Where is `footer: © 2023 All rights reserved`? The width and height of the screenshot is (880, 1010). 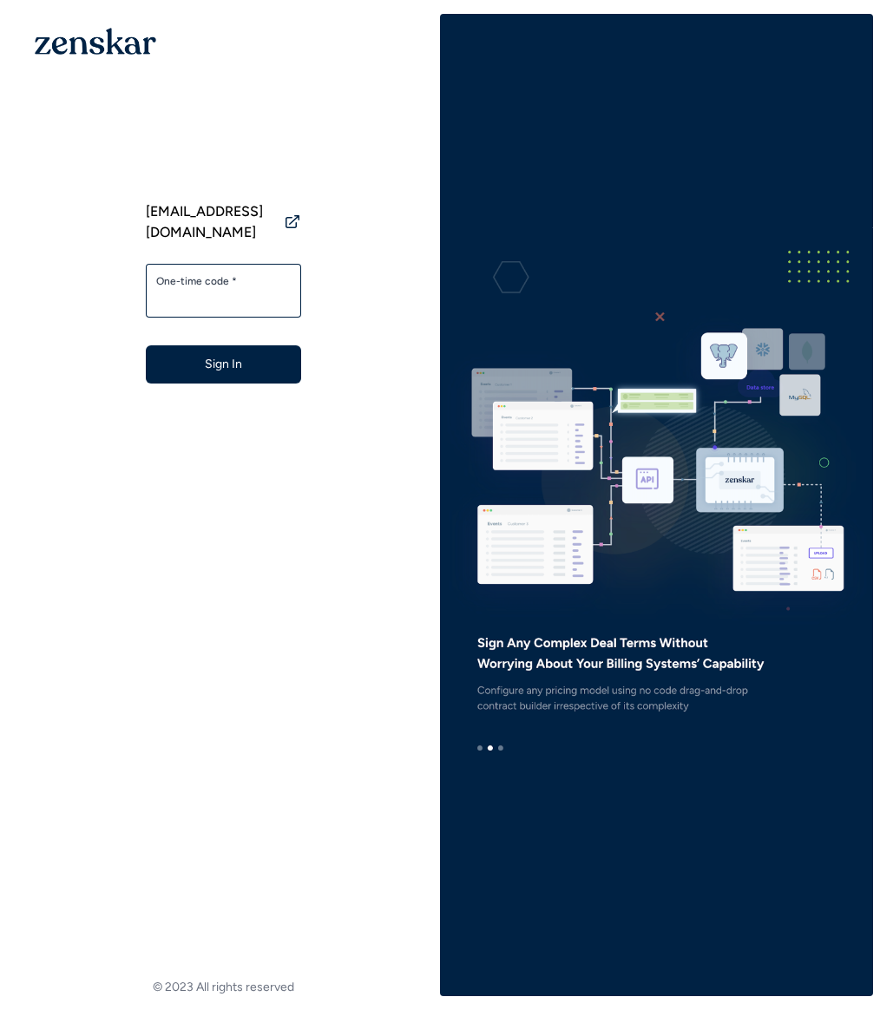 footer: © 2023 All rights reserved is located at coordinates (223, 987).